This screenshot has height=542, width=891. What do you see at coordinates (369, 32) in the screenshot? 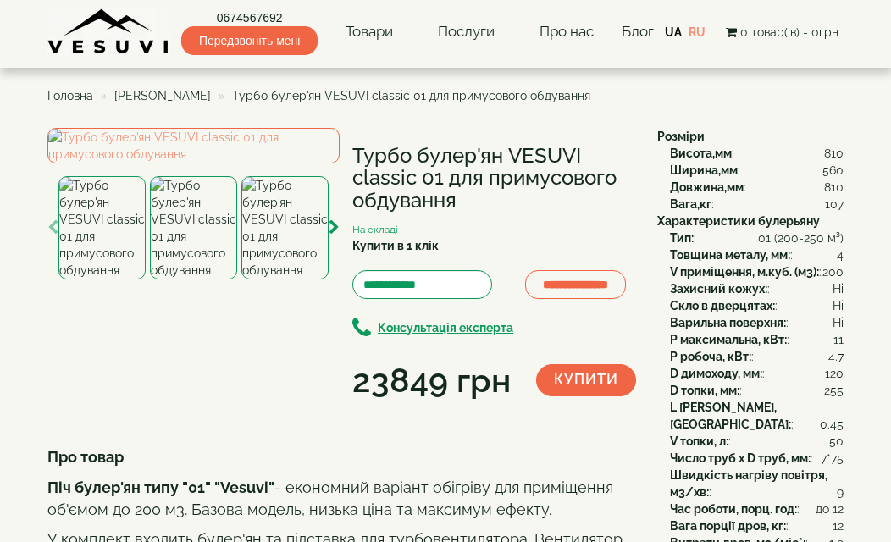
I see `a: Товари` at bounding box center [369, 32].